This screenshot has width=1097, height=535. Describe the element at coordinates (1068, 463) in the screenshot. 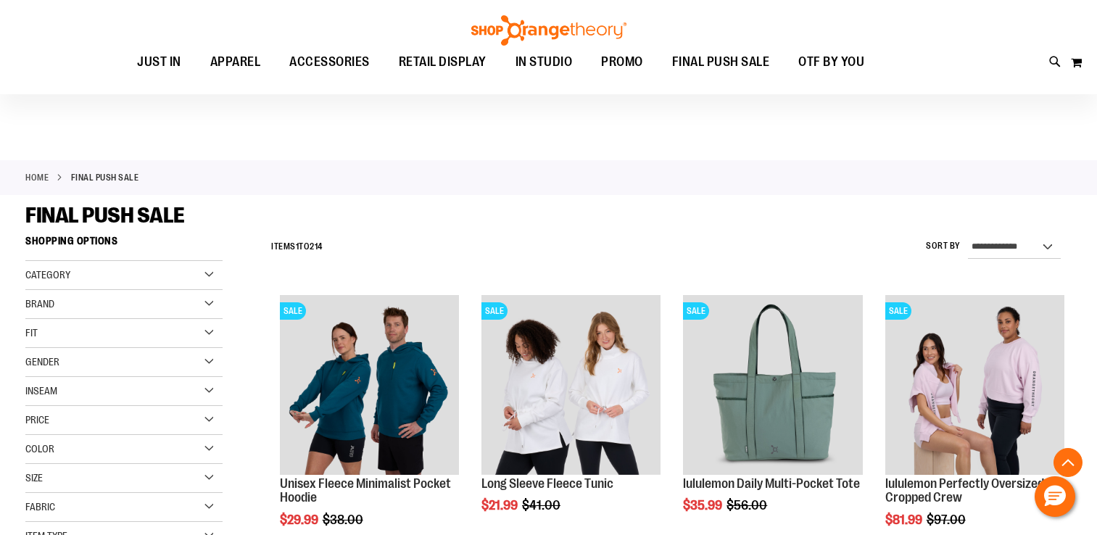

I see `button: Back To Top` at that location.